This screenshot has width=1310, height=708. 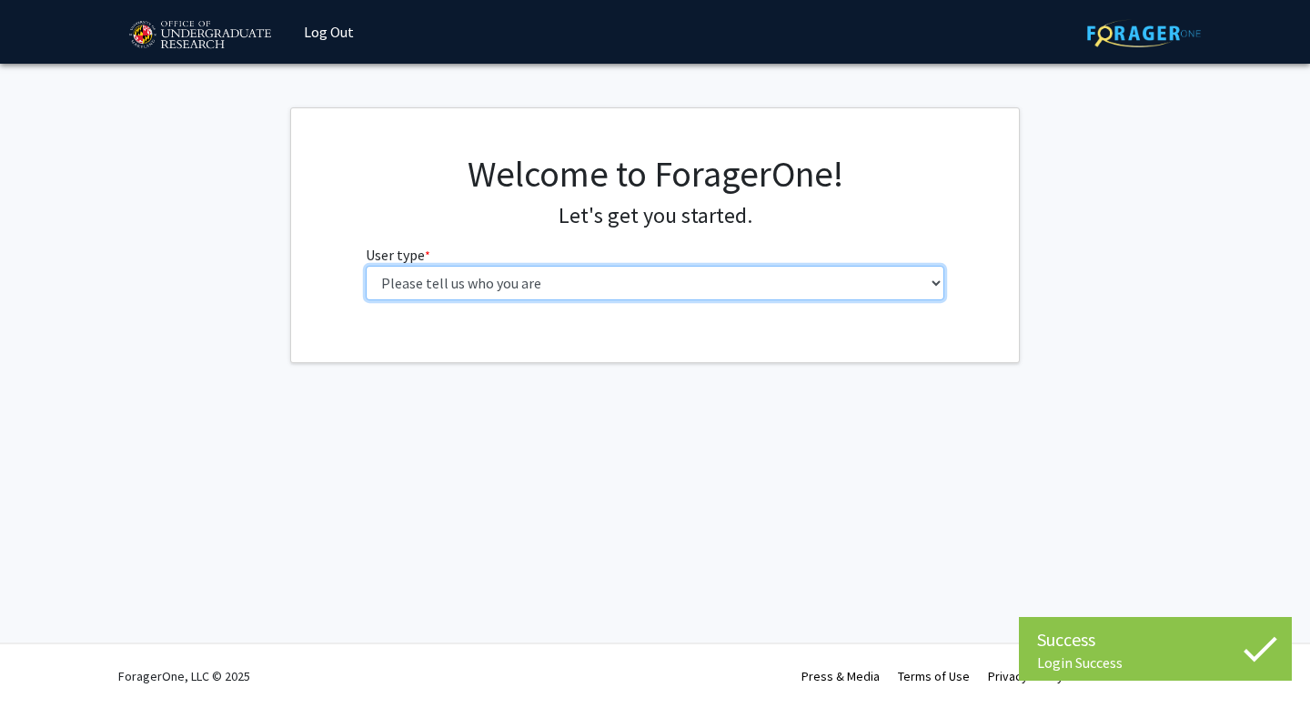 What do you see at coordinates (1143, 33) in the screenshot?
I see `img: ForagerOne Logo` at bounding box center [1143, 33].